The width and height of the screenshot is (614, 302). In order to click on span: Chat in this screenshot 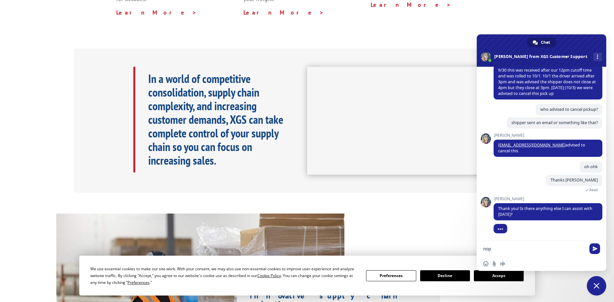, I will do `click(545, 42)`.